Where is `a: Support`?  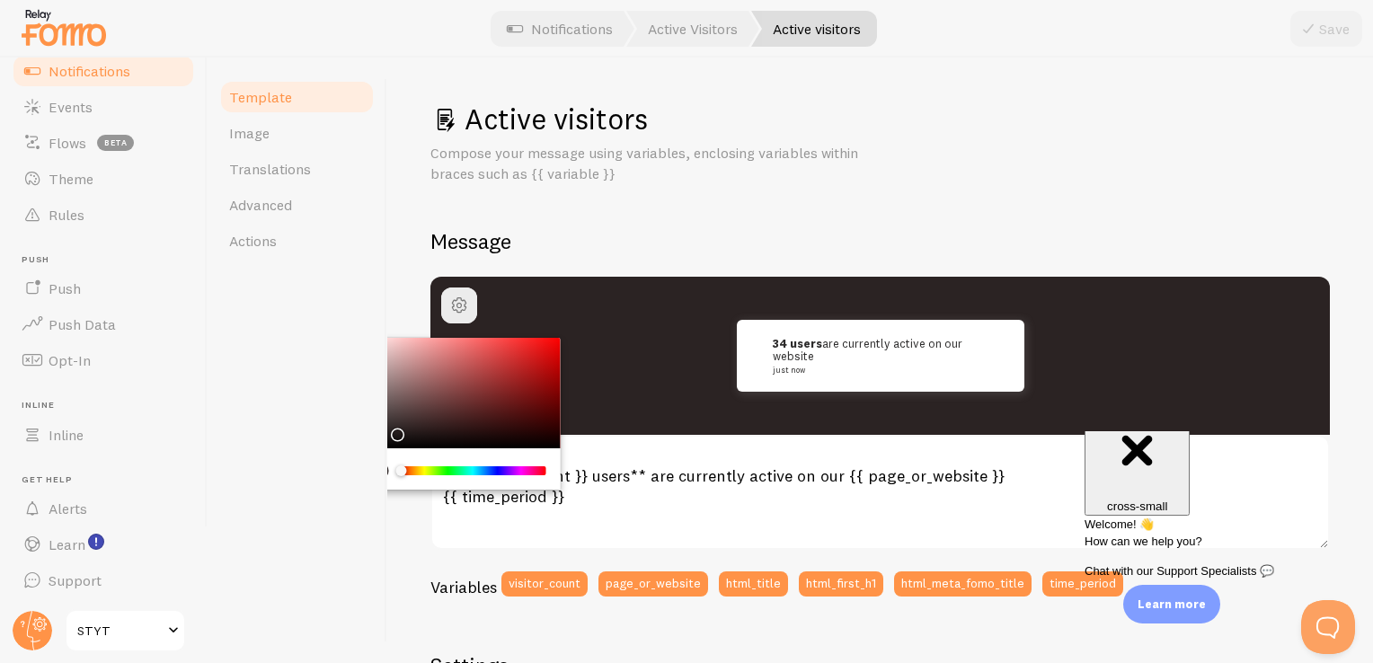 a: Support is located at coordinates (103, 580).